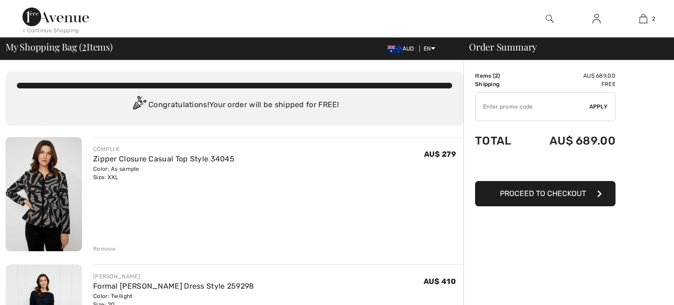  I want to click on span: My Shopping Bag ( Items), so click(59, 47).